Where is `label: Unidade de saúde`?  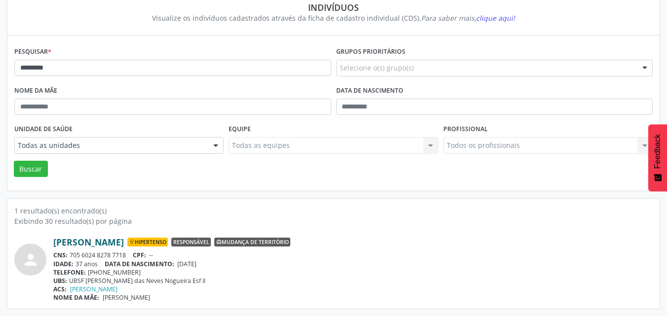 label: Unidade de saúde is located at coordinates (43, 129).